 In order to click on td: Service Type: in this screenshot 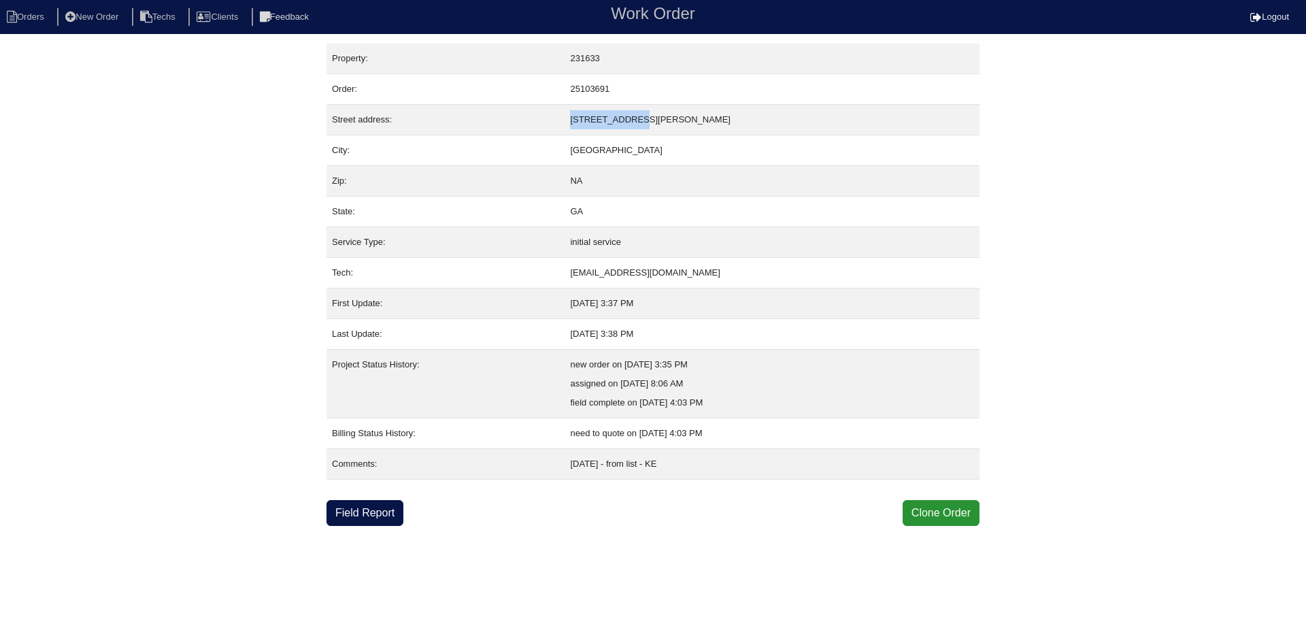, I will do `click(445, 242)`.